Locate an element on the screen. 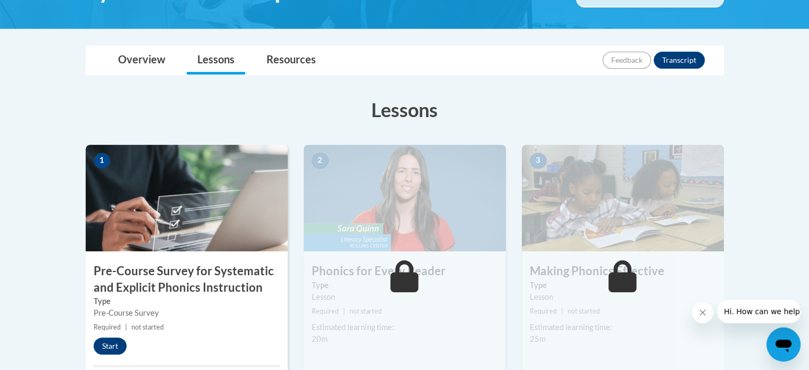 The image size is (809, 370). div: Pre-Course Survey is located at coordinates (187, 313).